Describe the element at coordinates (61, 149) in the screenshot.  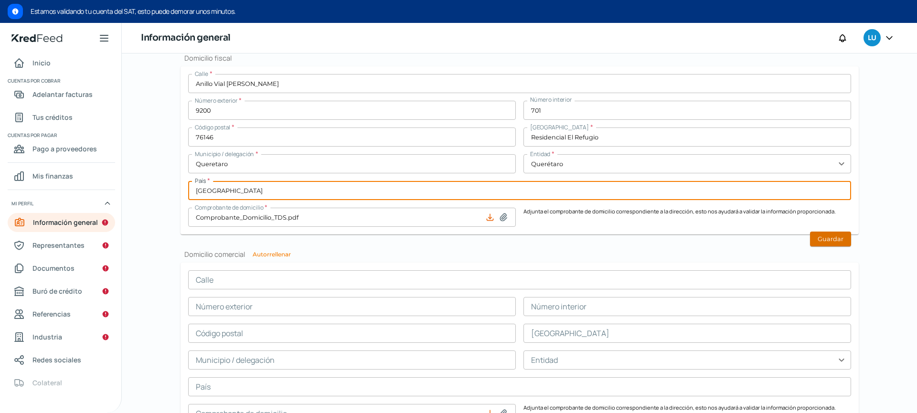
I see `a: Pago a proveedores` at that location.